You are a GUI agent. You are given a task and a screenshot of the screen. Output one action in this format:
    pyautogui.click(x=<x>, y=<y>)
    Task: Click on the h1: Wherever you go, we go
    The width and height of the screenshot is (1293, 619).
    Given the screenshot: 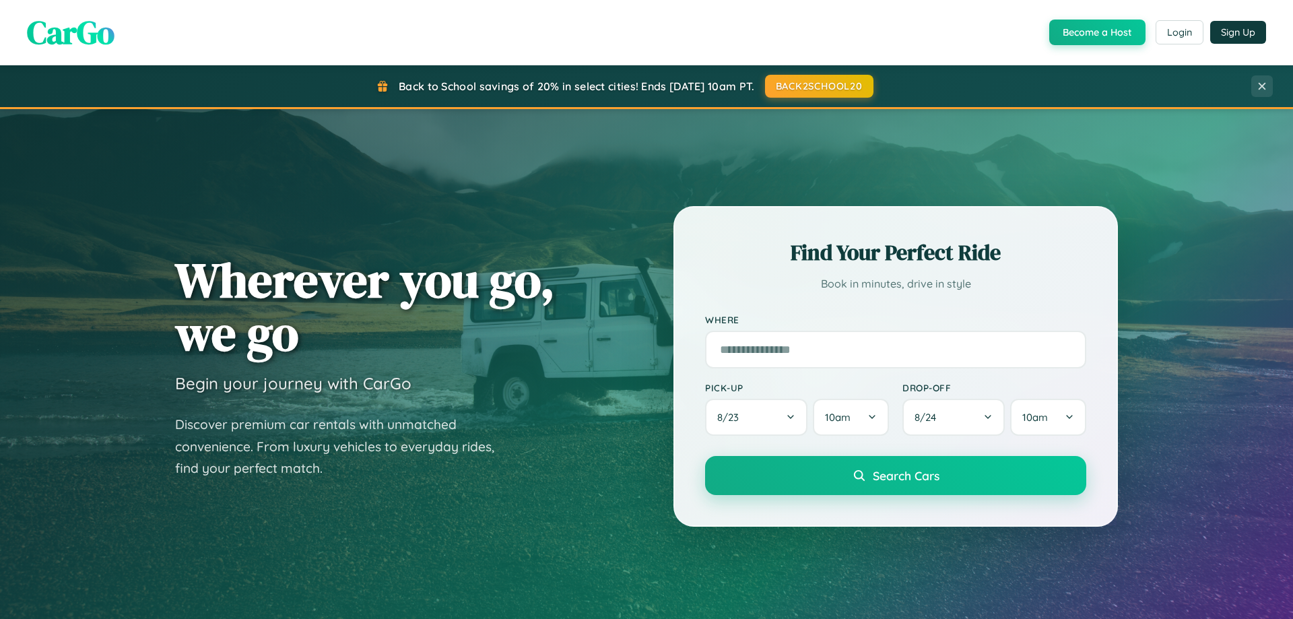 What is the action you would take?
    pyautogui.click(x=365, y=306)
    